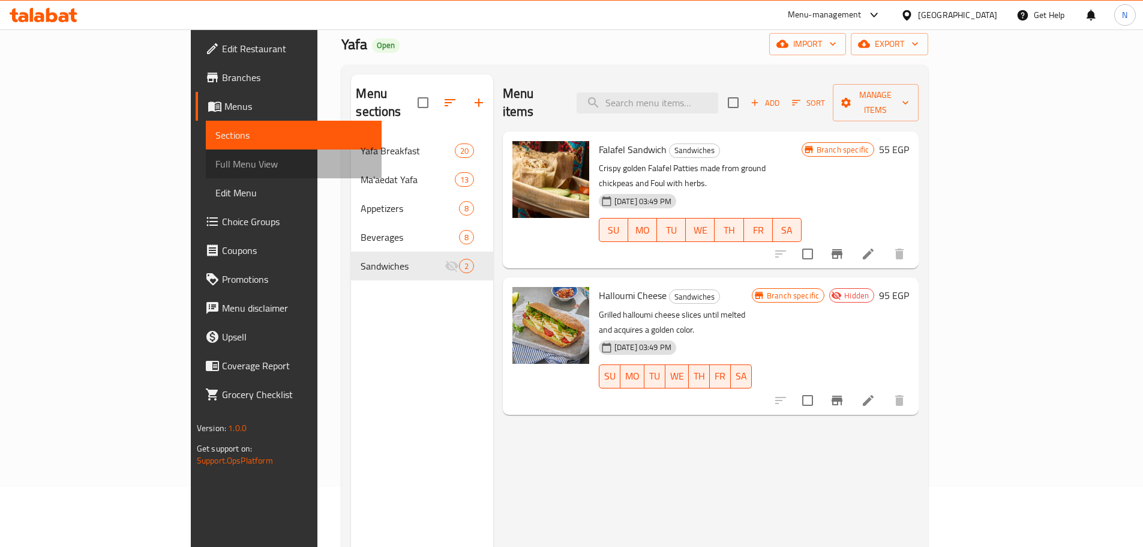 The width and height of the screenshot is (1143, 547). What do you see at coordinates (765, 103) in the screenshot?
I see `span: Add item` at bounding box center [765, 103].